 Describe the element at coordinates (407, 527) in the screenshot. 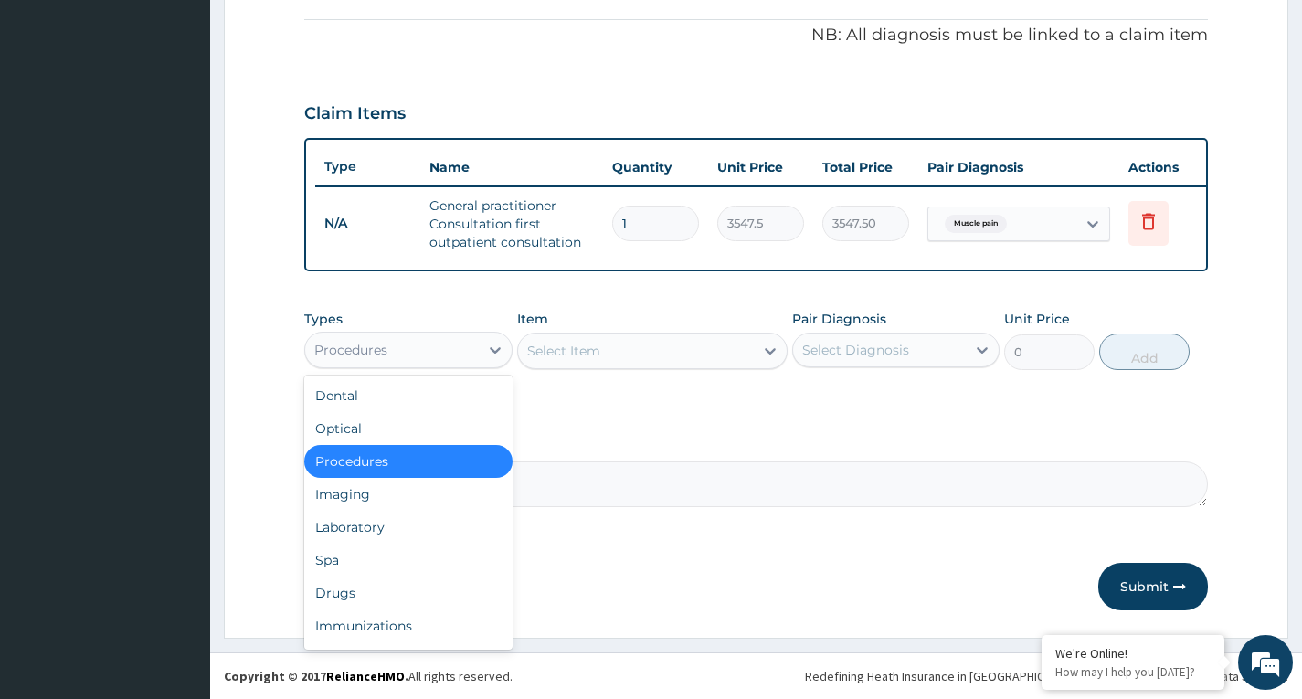

I see `div: Laboratory` at that location.